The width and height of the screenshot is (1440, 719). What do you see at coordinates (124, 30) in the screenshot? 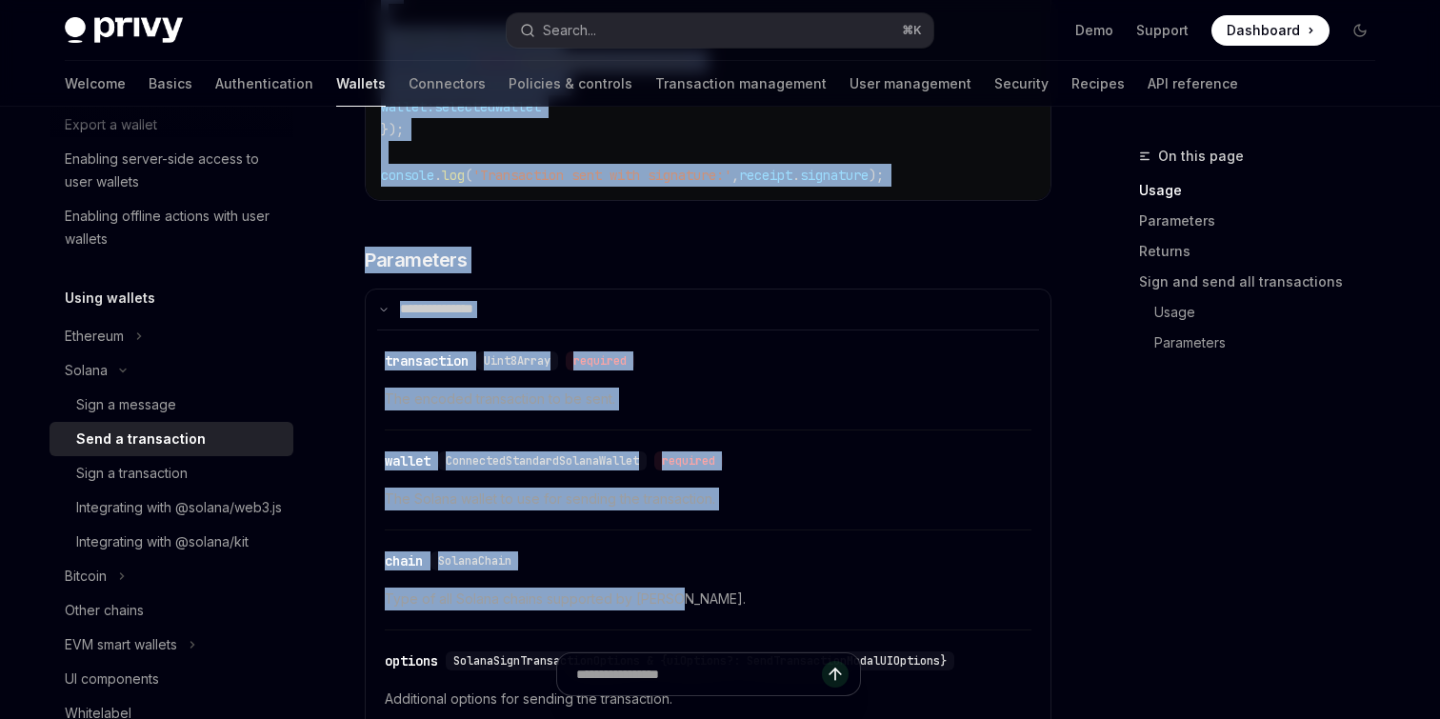
I see `img: dark logo` at bounding box center [124, 30].